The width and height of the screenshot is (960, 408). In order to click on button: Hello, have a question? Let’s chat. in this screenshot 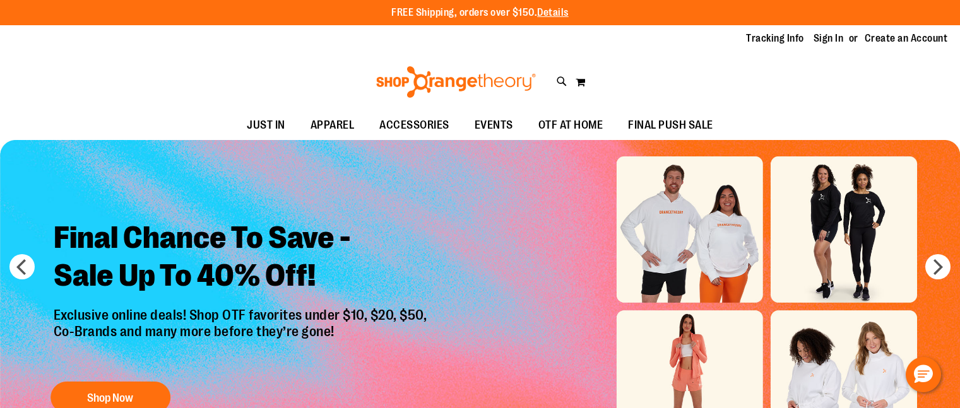, I will do `click(923, 375)`.